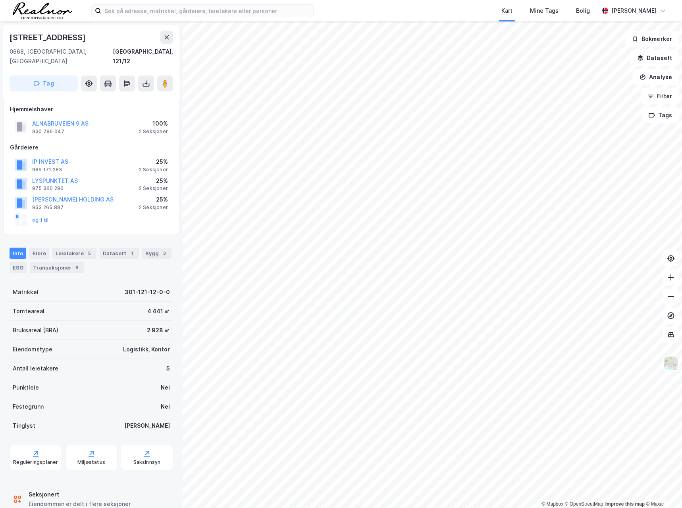 This screenshot has height=508, width=682. What do you see at coordinates (655, 58) in the screenshot?
I see `button: Datasett` at bounding box center [655, 58].